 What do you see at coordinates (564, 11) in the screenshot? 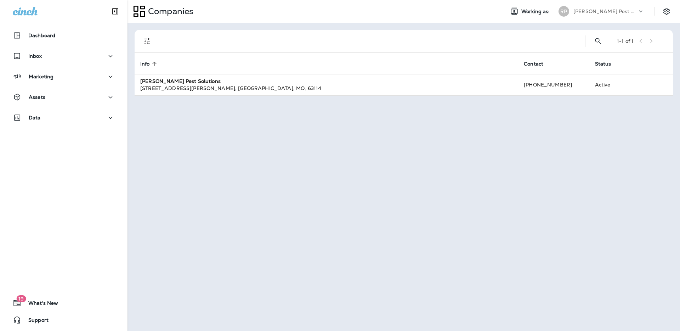
I see `div: RP` at bounding box center [564, 11].